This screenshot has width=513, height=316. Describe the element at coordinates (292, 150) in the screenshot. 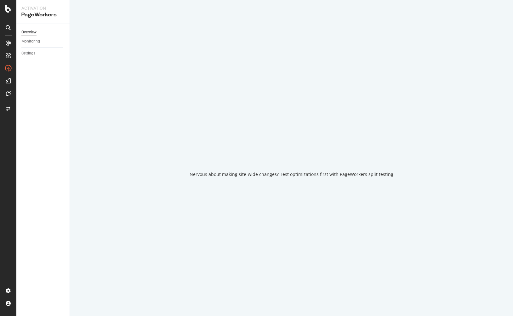

I see `div: animation` at that location.